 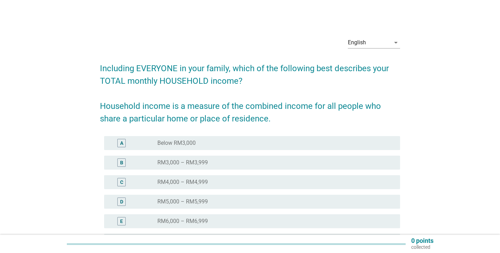 I want to click on label: RM5,000 – RM5,999, so click(x=183, y=201).